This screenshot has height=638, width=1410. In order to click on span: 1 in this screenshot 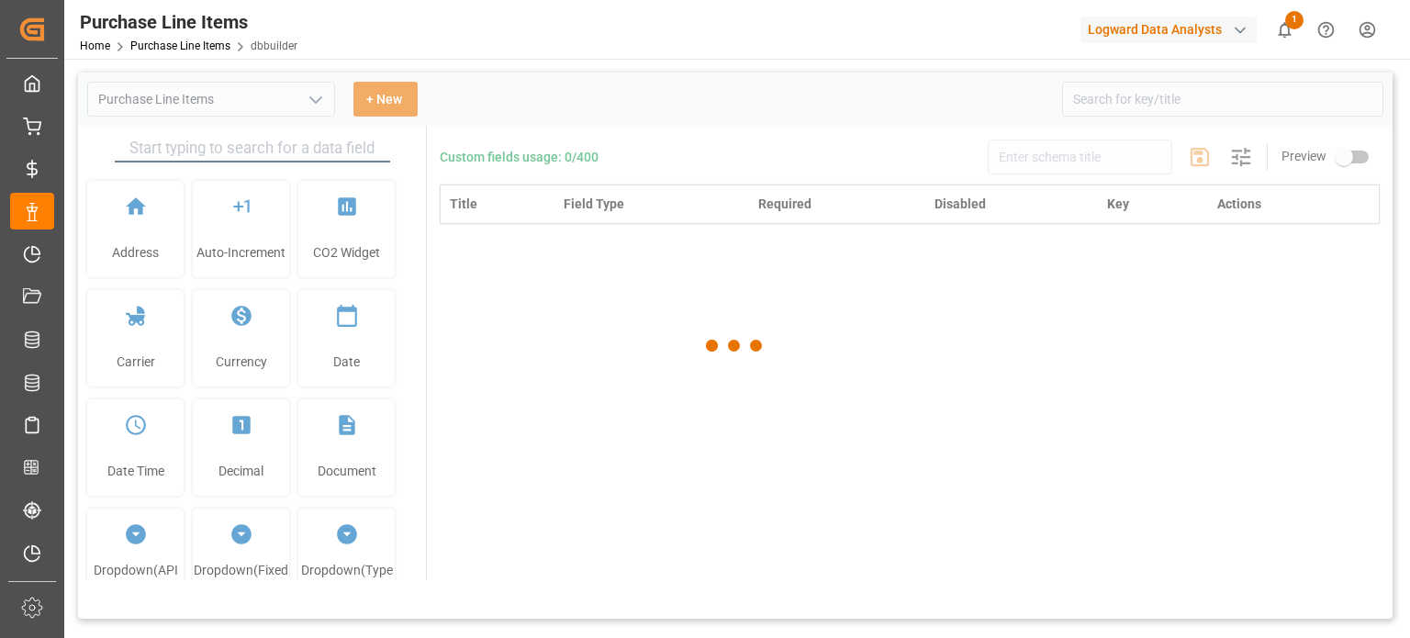, I will do `click(1294, 20)`.